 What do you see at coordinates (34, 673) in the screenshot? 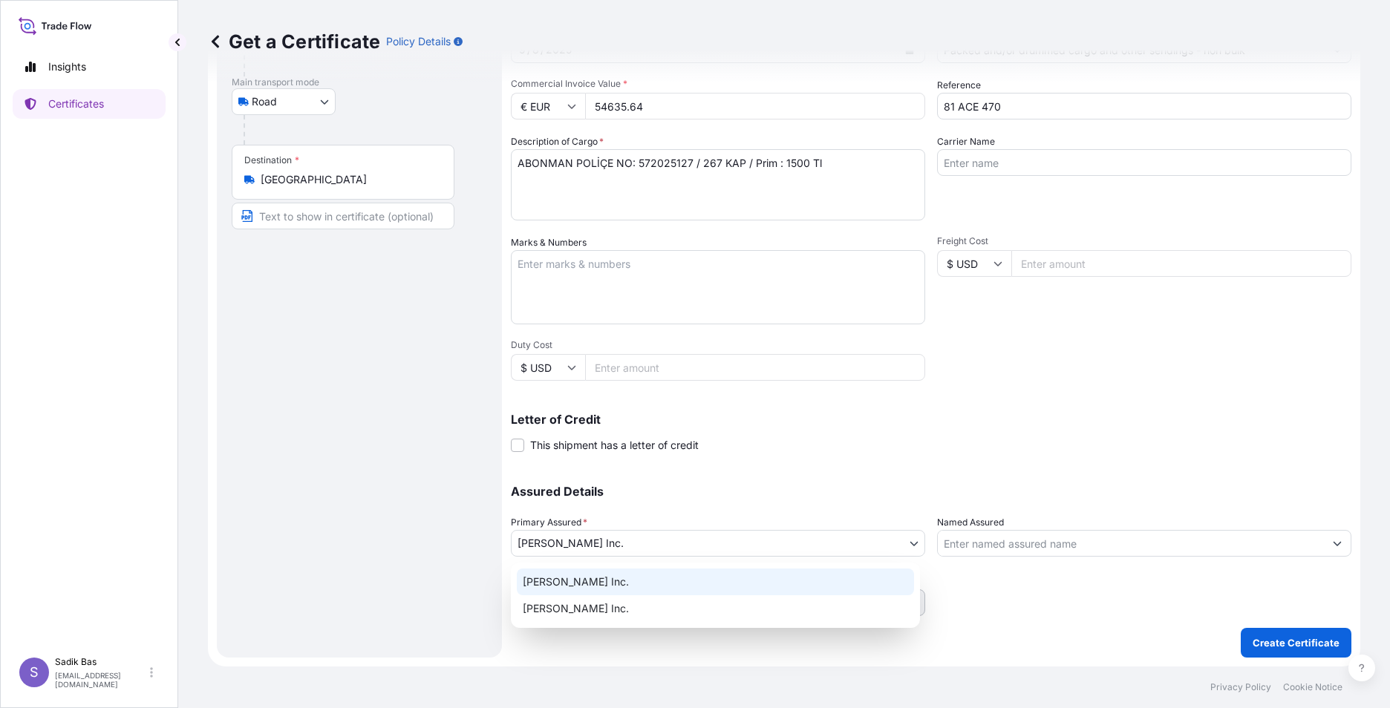
I see `span: S` at bounding box center [34, 673].